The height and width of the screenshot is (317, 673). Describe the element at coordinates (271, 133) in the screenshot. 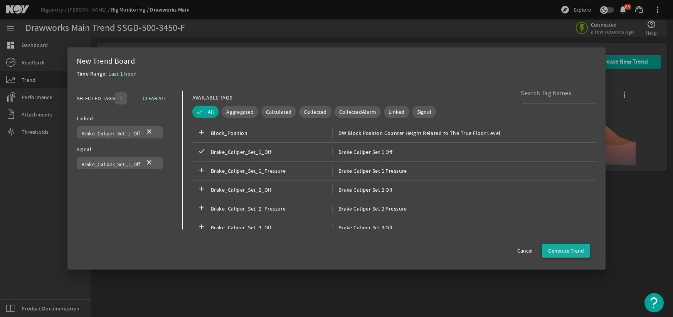

I see `span: Block_Position` at that location.